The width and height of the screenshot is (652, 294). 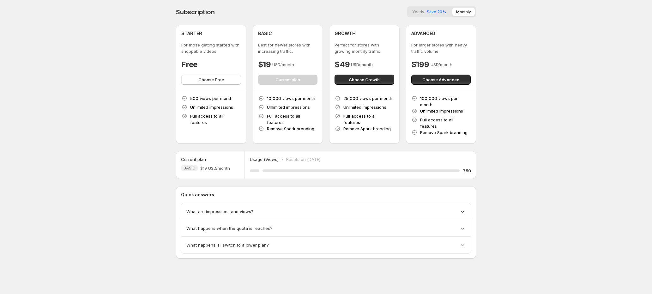 What do you see at coordinates (193, 159) in the screenshot?
I see `h5: Current plan` at bounding box center [193, 159].